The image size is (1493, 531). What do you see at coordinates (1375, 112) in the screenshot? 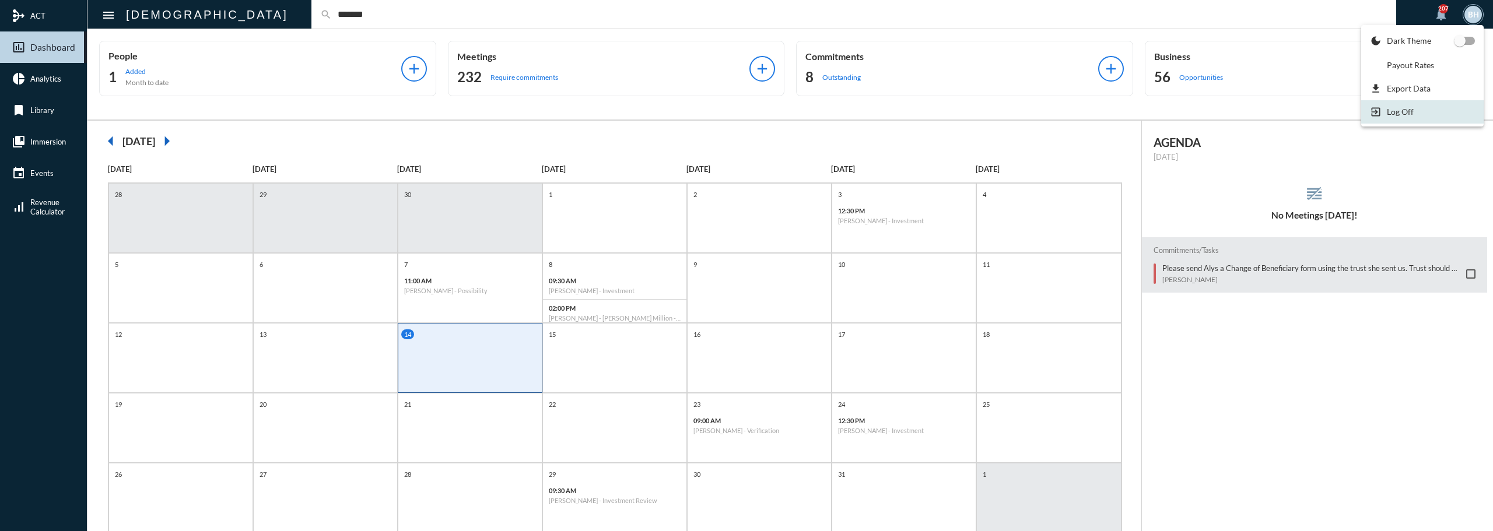
I see `mat-icon: exit_to_app` at bounding box center [1375, 112].